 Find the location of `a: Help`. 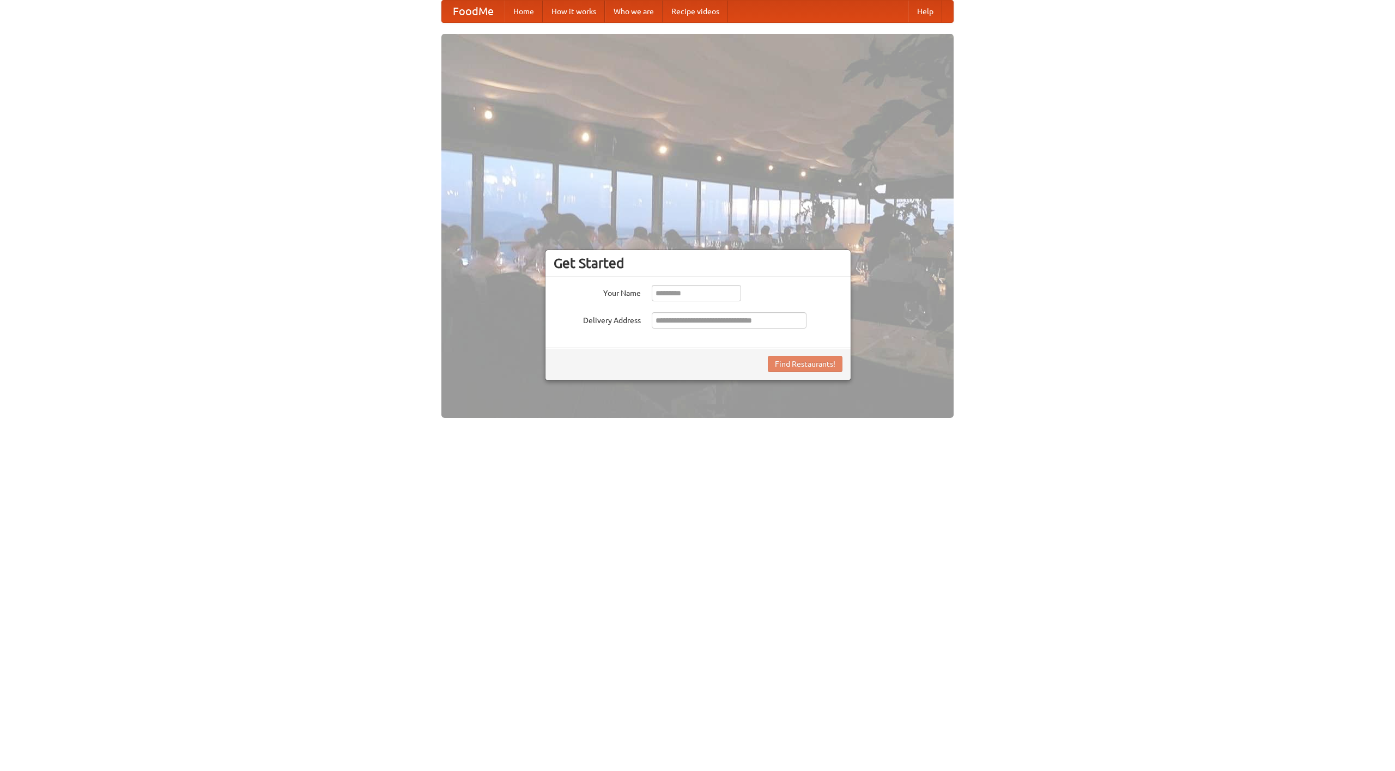

a: Help is located at coordinates (925, 11).